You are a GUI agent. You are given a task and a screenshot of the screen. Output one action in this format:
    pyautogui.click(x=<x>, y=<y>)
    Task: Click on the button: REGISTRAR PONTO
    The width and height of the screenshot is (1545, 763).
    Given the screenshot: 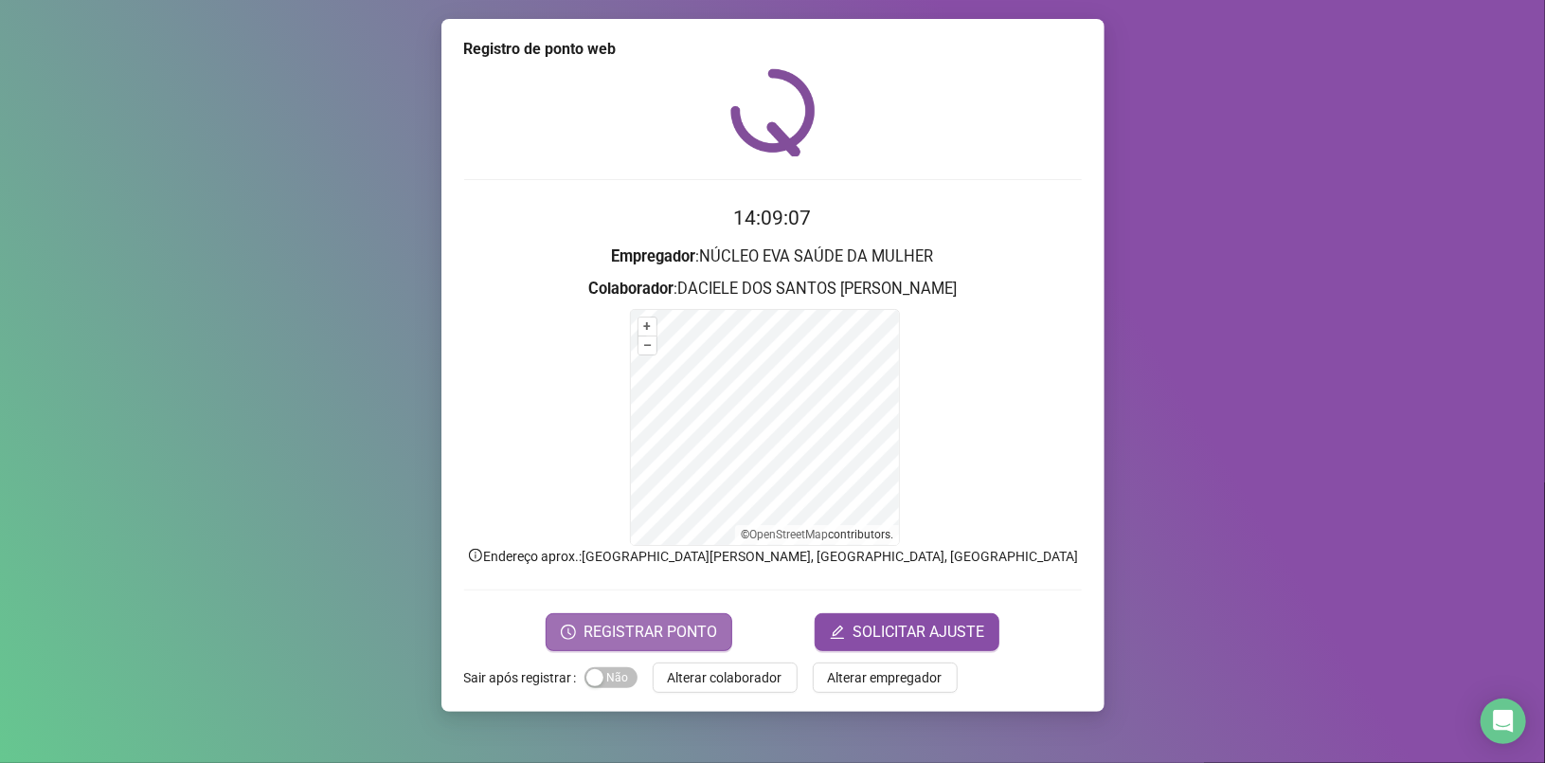 What is the action you would take?
    pyautogui.click(x=639, y=632)
    